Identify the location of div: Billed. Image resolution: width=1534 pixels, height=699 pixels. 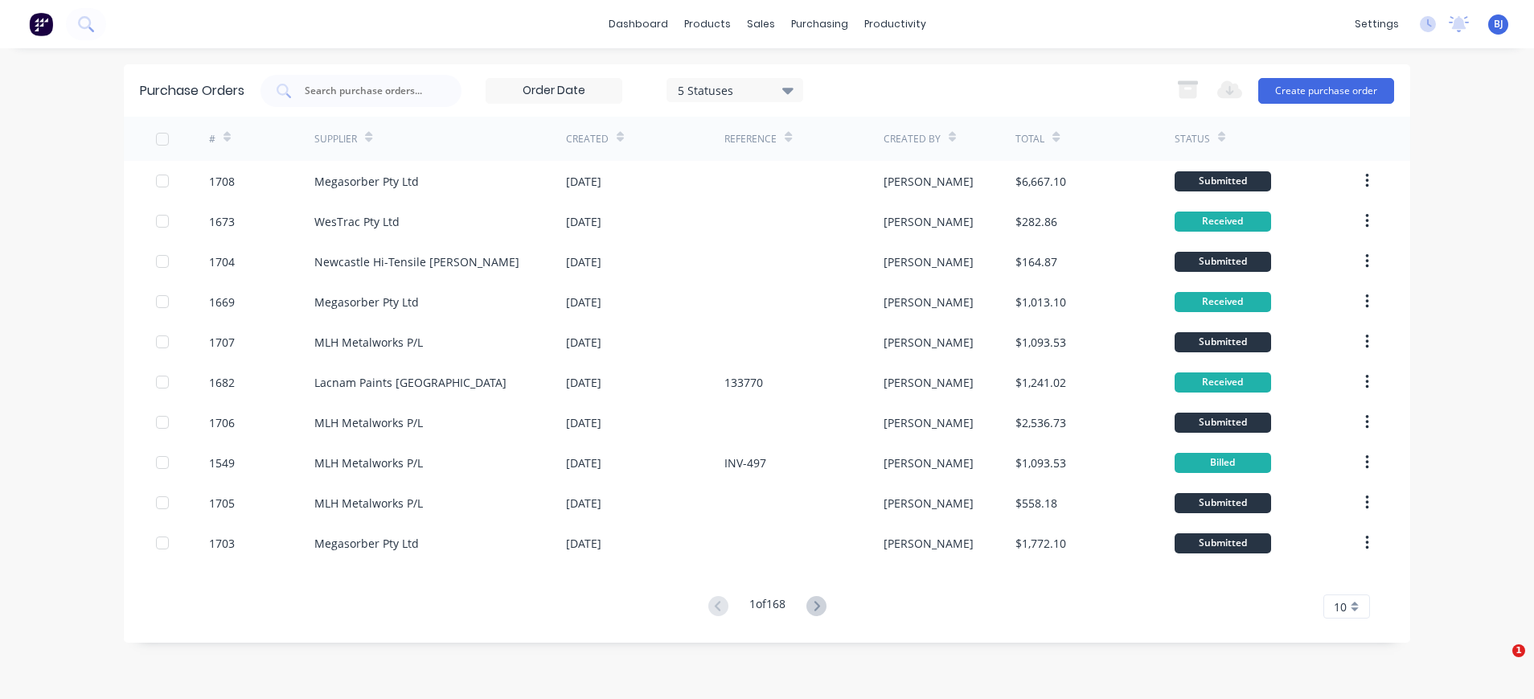
(1223, 462).